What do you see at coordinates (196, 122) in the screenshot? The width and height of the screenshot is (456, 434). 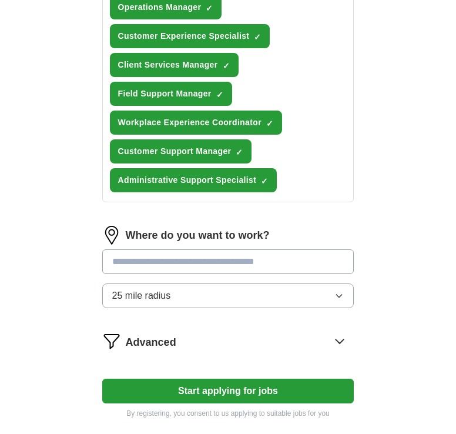 I see `button: Workplace Experience Coordinator✓` at bounding box center [196, 122].